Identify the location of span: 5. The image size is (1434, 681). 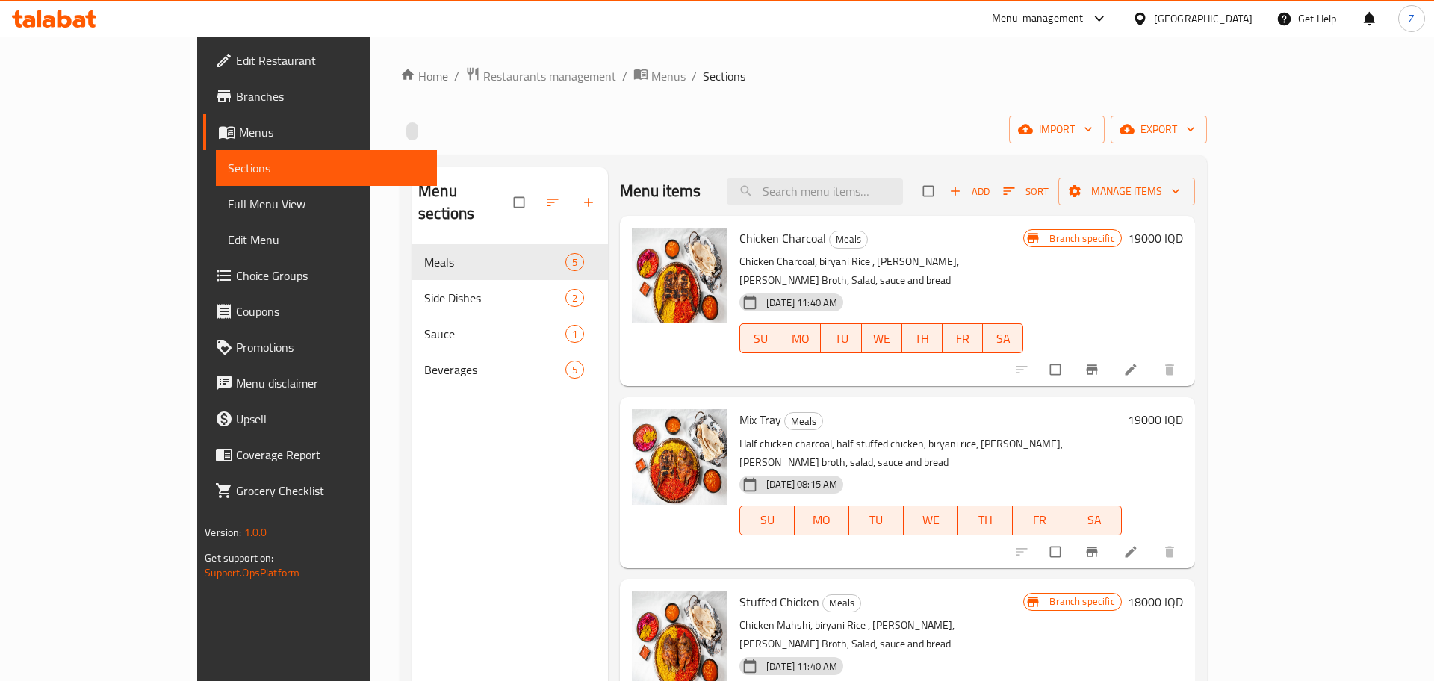
(574, 370).